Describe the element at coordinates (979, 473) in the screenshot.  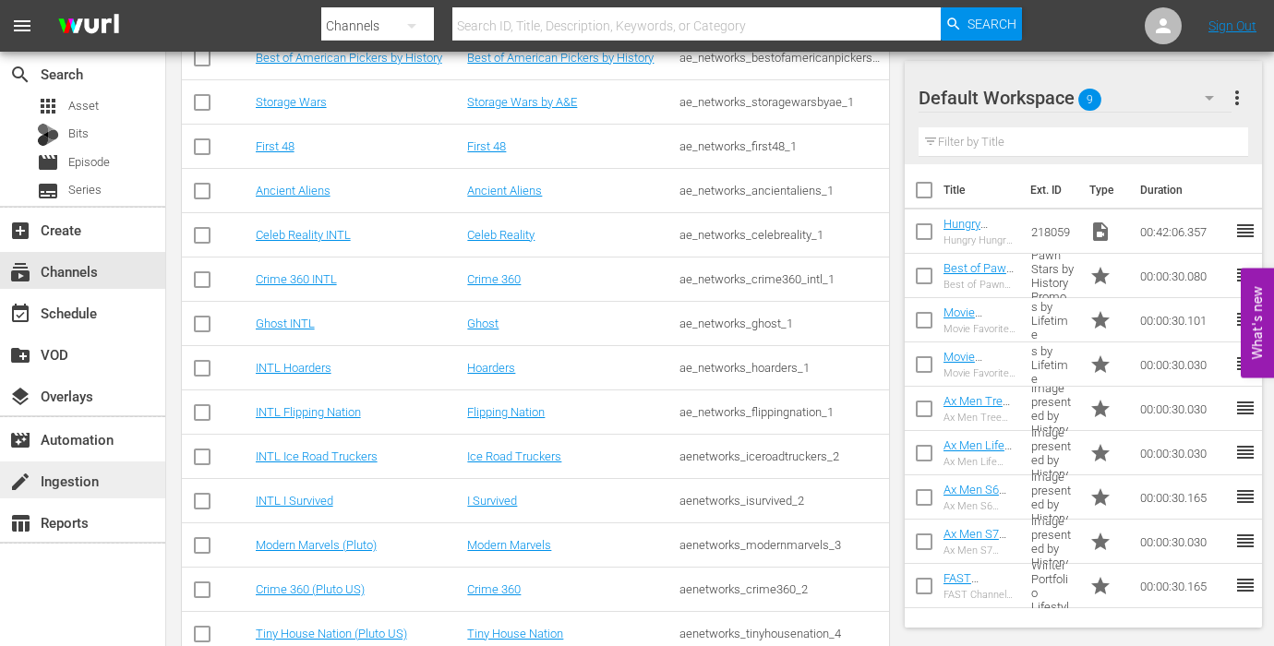
I see `a: Ax Men Life Image presented by History ( New logo) 30` at that location.